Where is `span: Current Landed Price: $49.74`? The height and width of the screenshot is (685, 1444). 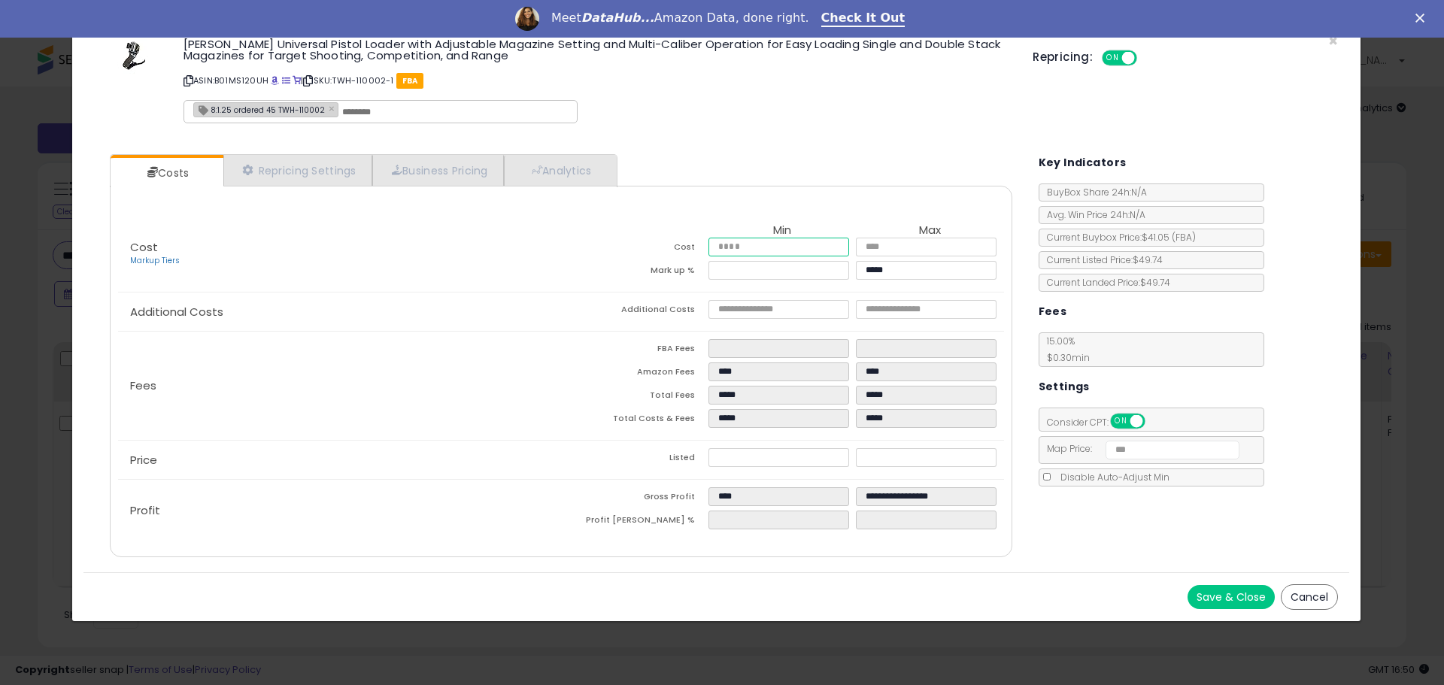
span: Current Landed Price: $49.74 is located at coordinates (1104, 282).